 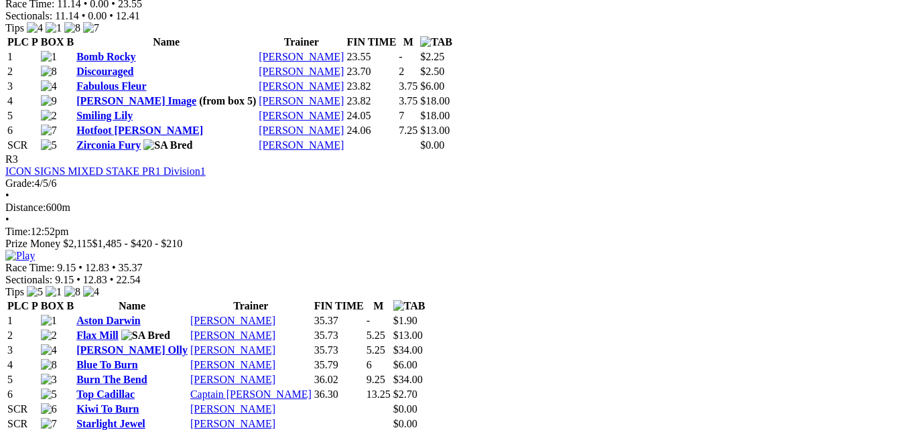 I want to click on td: 24.06, so click(x=371, y=131).